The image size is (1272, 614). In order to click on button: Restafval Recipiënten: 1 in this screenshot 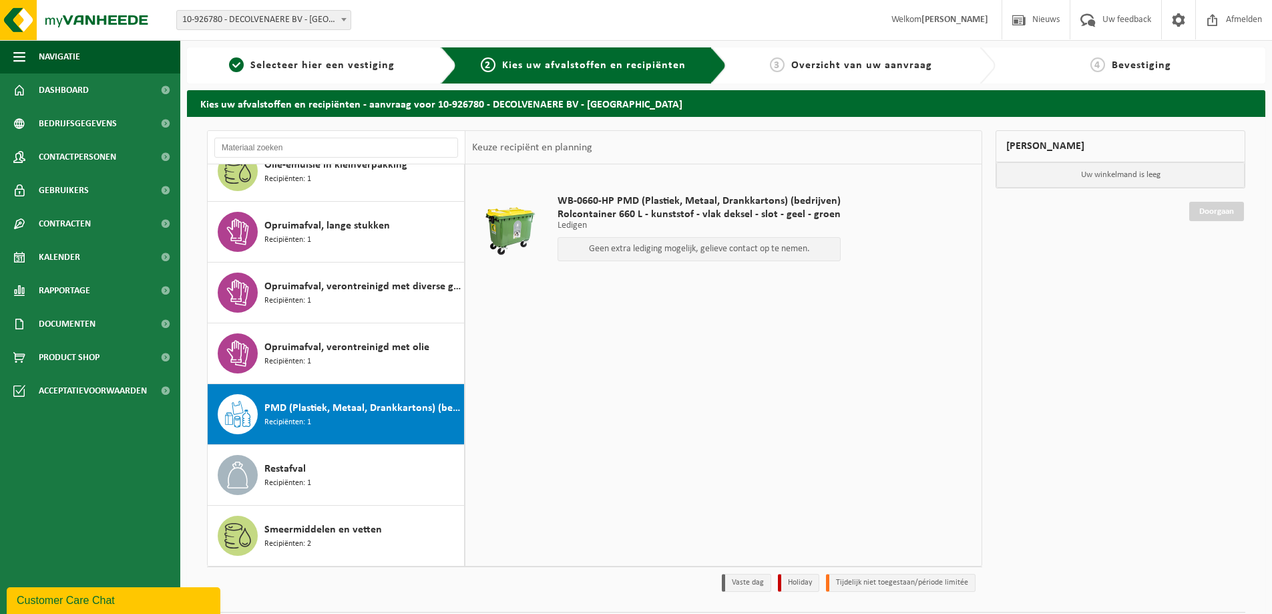, I will do `click(336, 475)`.